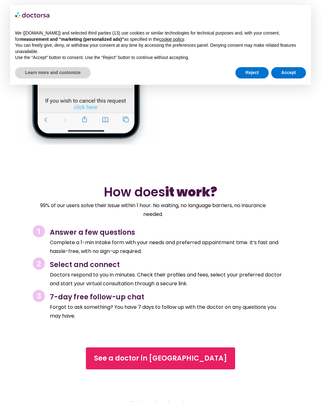 The image size is (321, 402). I want to click on p: Forgot to ask something? You have 7 days to follow up with the doctor on any questions you may have., so click(169, 312).